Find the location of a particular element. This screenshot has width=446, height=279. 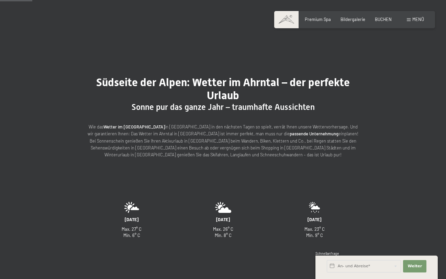

span: Premium Spa is located at coordinates (318, 19).